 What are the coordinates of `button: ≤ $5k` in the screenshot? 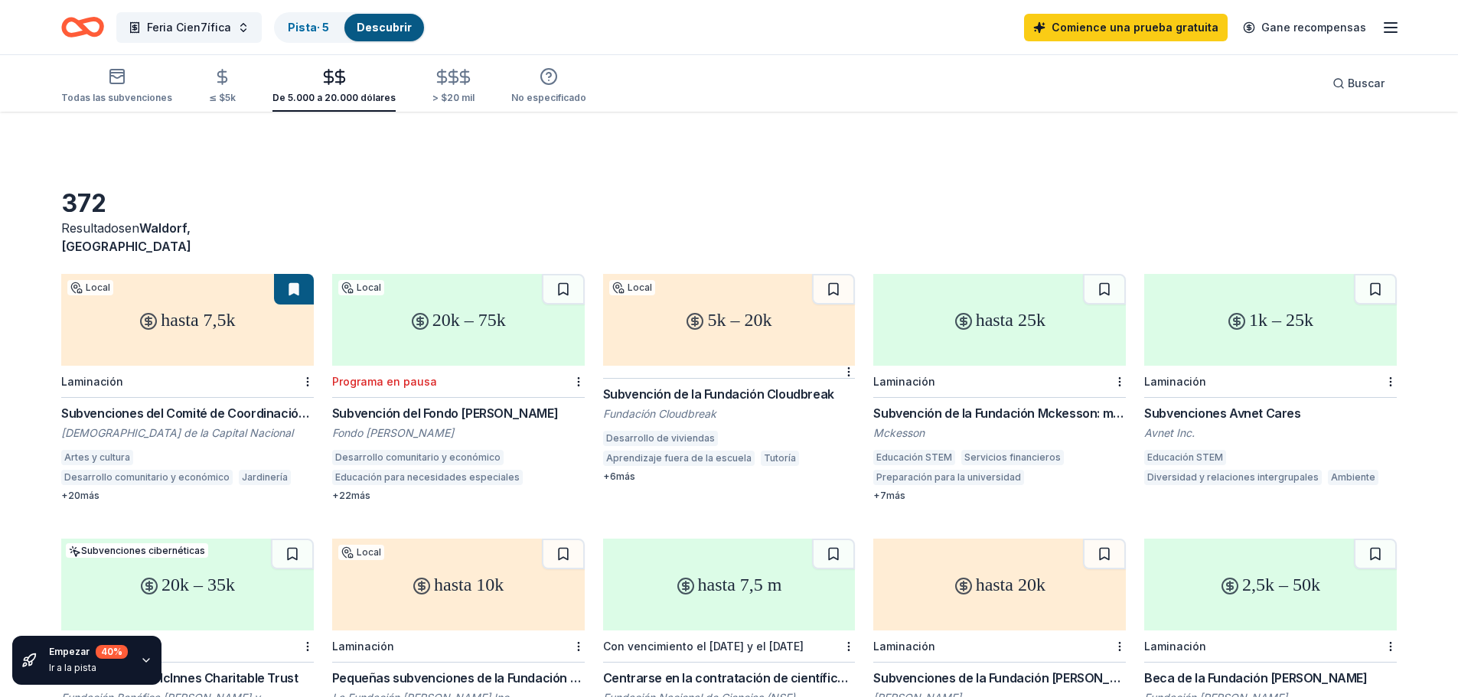 It's located at (222, 86).